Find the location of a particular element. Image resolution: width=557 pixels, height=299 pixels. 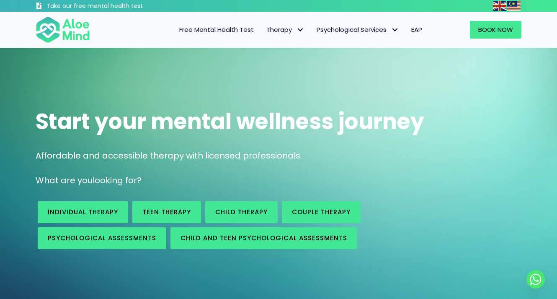

h3: Take our free mental health test is located at coordinates (117, 6).